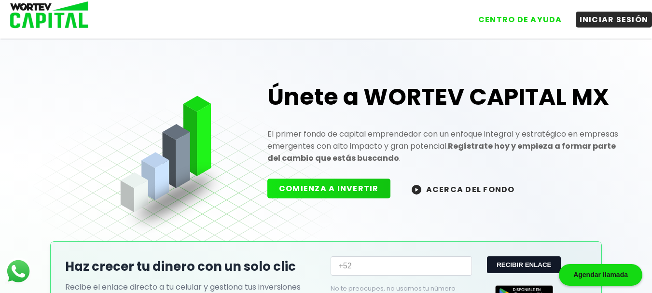  What do you see at coordinates (600, 275) in the screenshot?
I see `div: Agendar llamada` at bounding box center [600, 275].